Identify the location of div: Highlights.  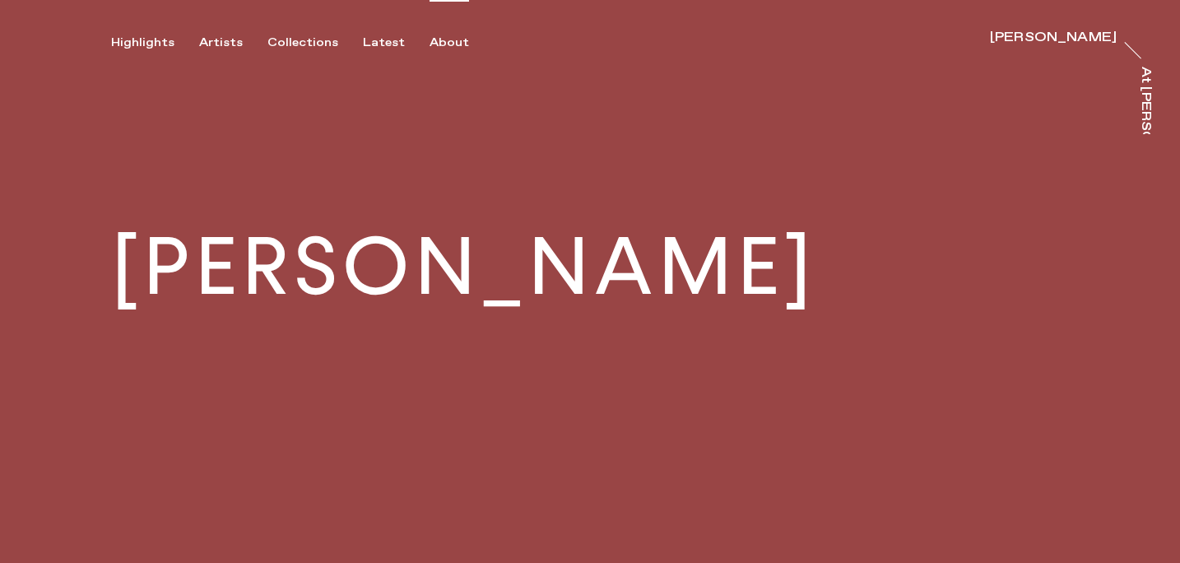
(142, 43).